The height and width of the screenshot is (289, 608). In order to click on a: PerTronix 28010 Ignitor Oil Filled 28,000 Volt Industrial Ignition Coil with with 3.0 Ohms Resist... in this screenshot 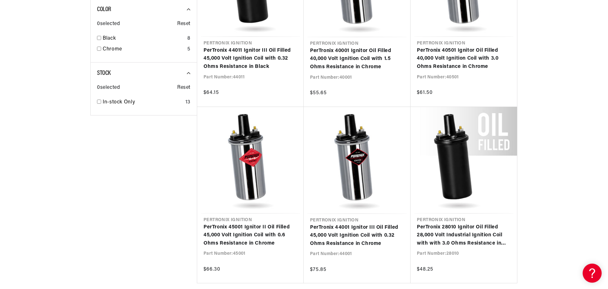, I will do `click(464, 235)`.